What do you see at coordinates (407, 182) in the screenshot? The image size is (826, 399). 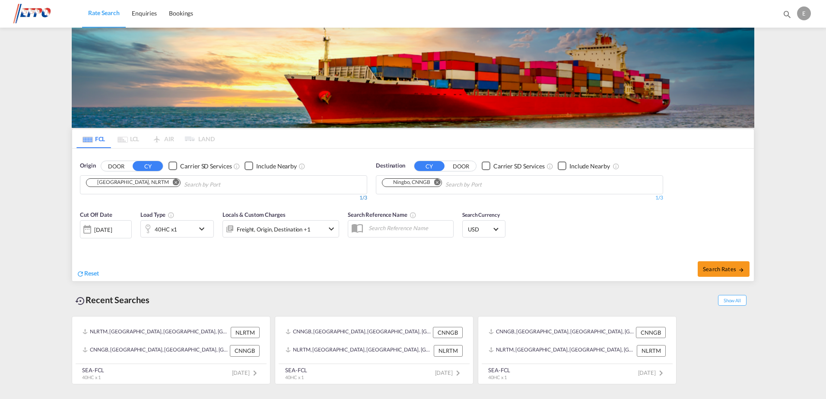 I see `div: Ningbo, CNNGB` at bounding box center [407, 182].